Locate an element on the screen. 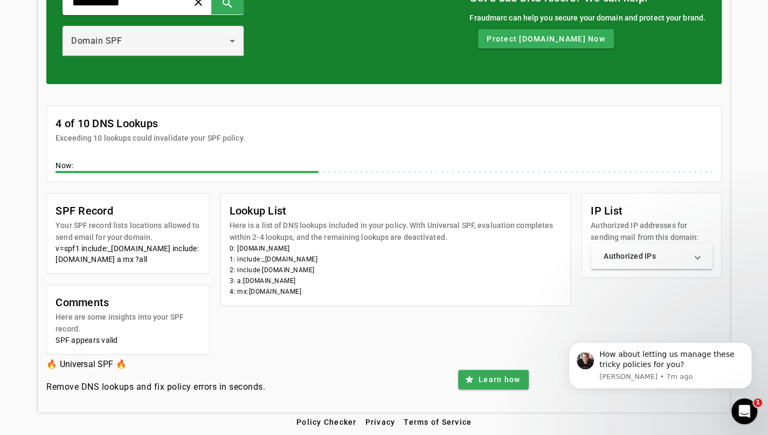  mat-card-title: 4 of 10 DNS Lookups is located at coordinates (150, 123).